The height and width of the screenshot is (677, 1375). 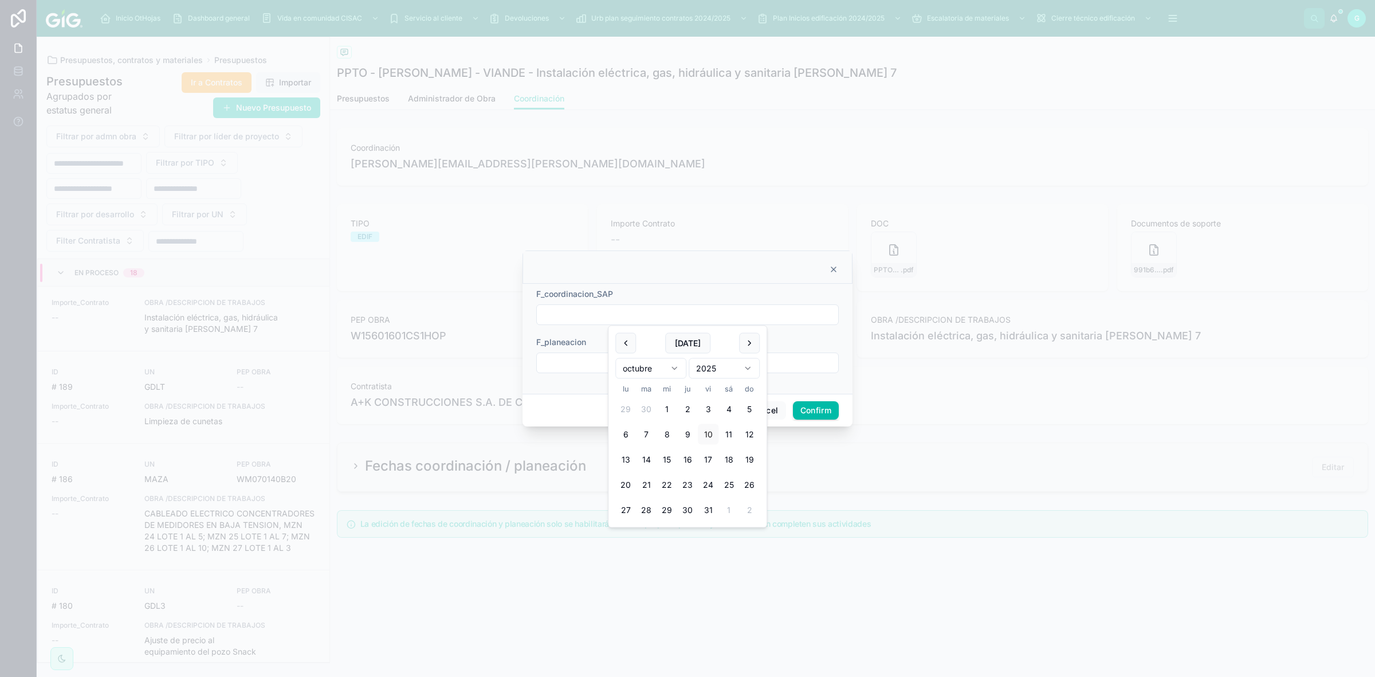 I want to click on button: martes, 30 de septiembre de 2025, so click(x=646, y=409).